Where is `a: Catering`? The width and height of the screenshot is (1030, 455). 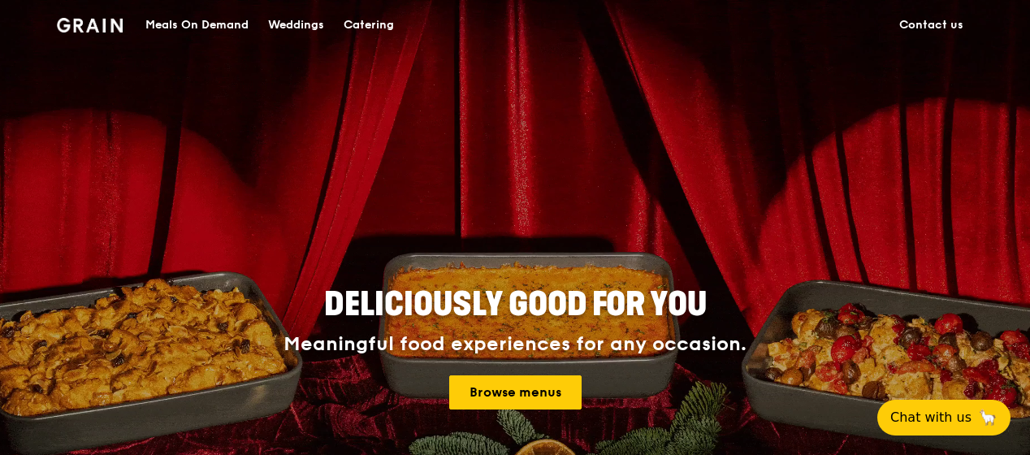 a: Catering is located at coordinates (369, 25).